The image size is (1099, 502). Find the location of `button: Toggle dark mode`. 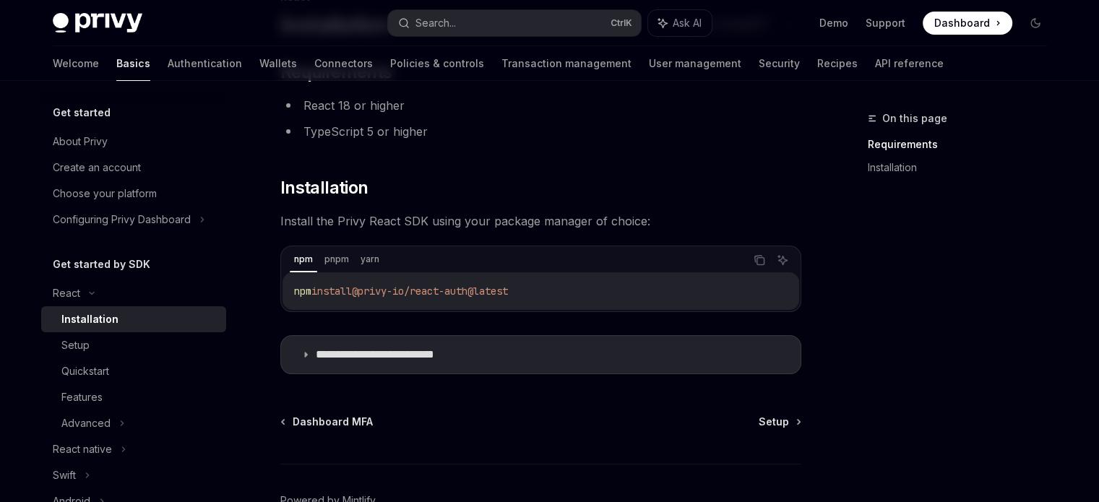

button: Toggle dark mode is located at coordinates (1036, 23).